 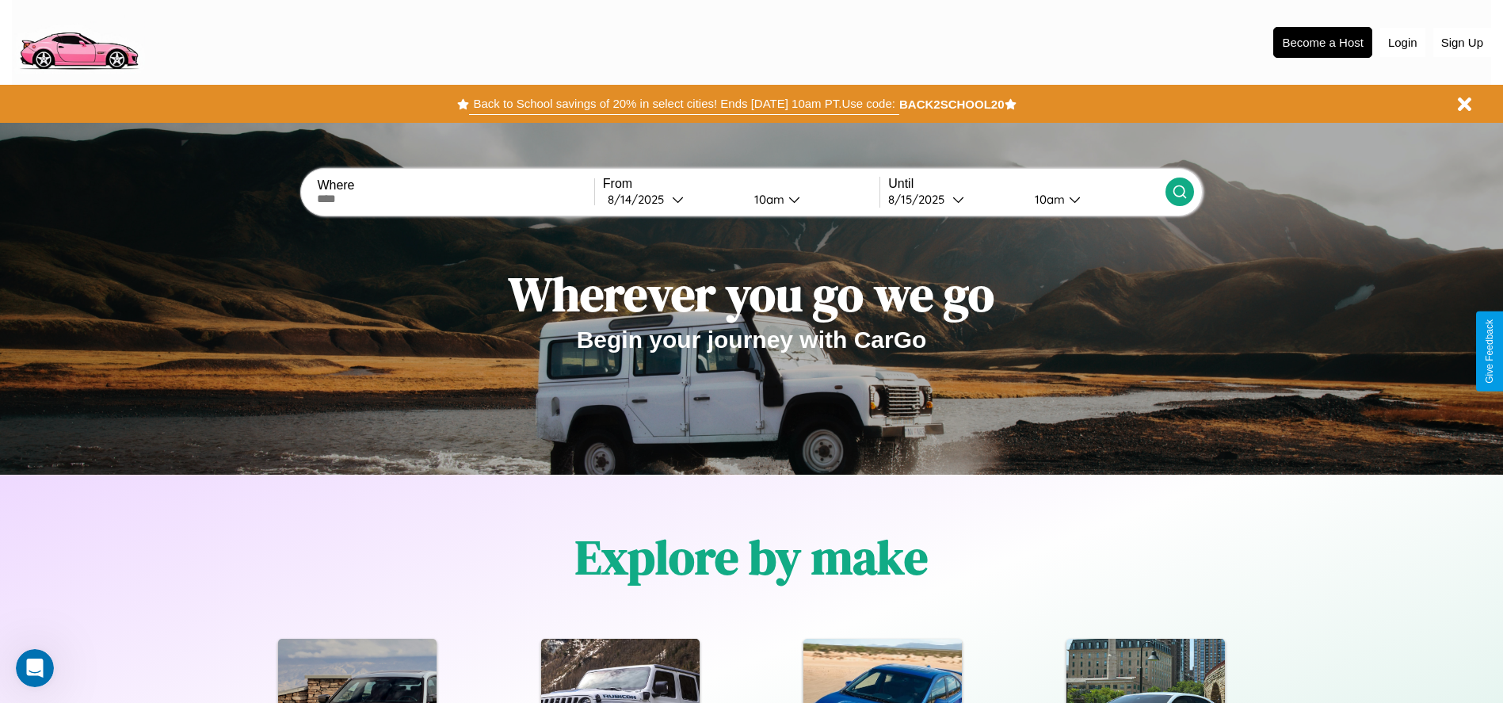 What do you see at coordinates (1322, 42) in the screenshot?
I see `button: Become a Host` at bounding box center [1322, 42].